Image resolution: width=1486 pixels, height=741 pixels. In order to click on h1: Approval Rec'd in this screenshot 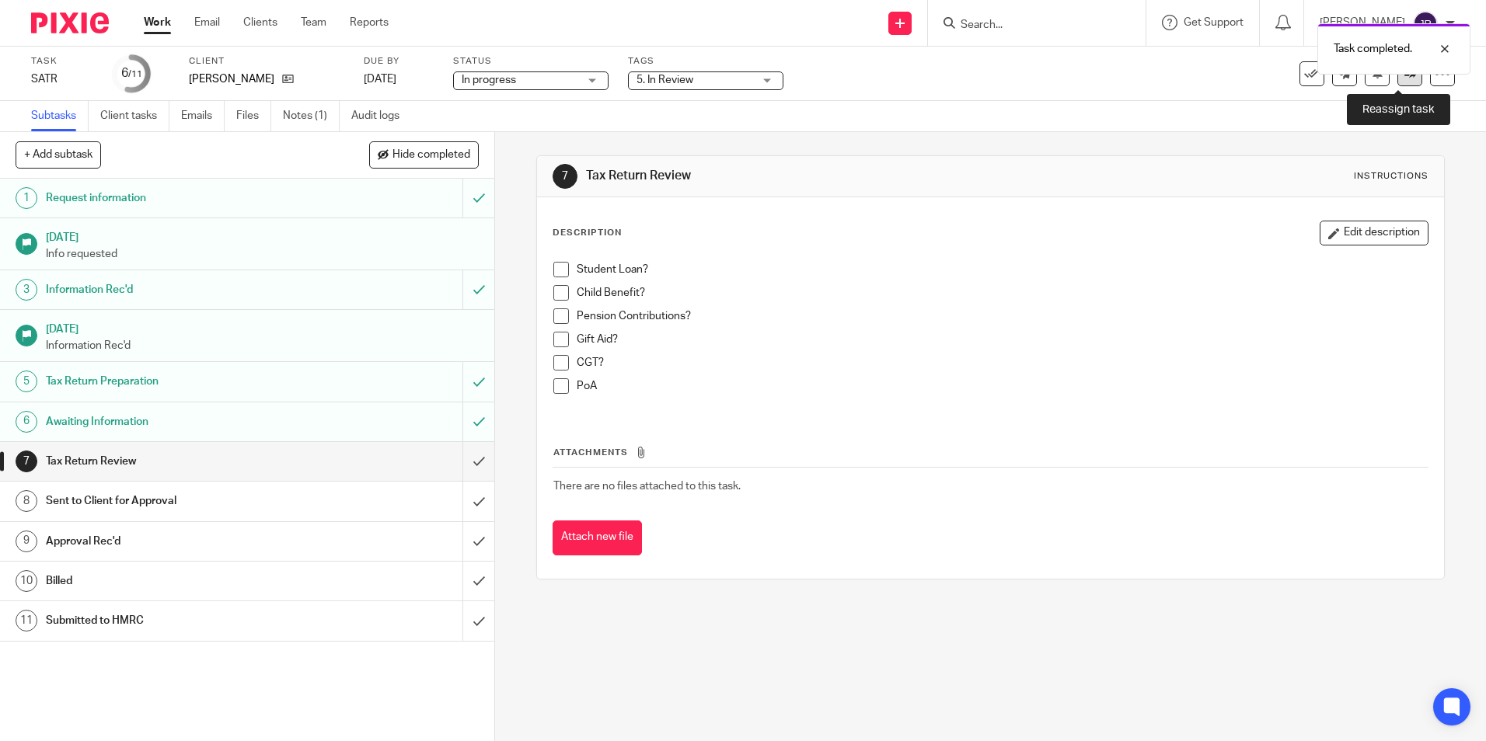, I will do `click(180, 542)`.